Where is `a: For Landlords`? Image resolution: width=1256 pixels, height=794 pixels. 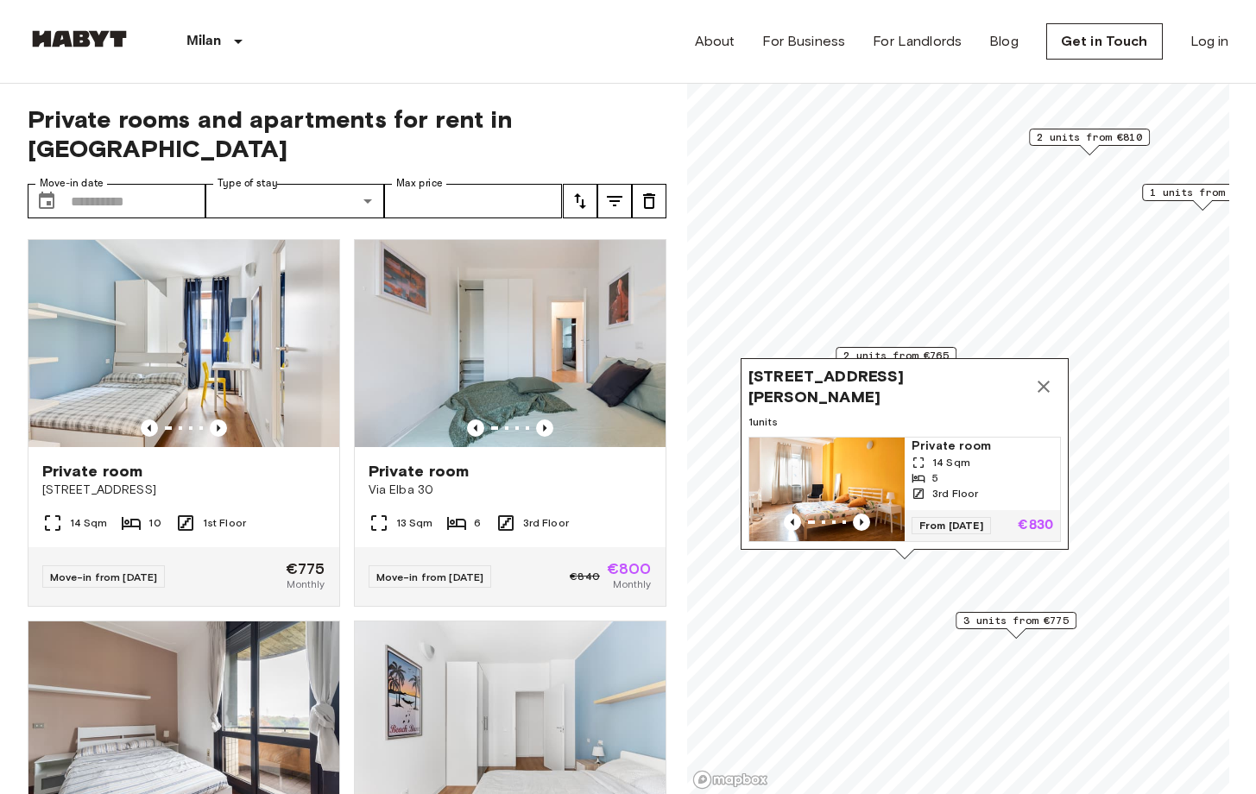
a: For Landlords is located at coordinates (917, 41).